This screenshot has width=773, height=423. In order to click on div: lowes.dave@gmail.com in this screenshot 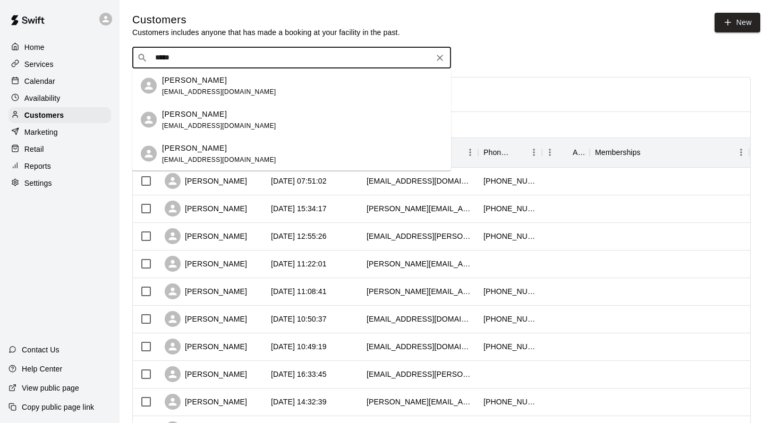, I will do `click(420, 236)`.